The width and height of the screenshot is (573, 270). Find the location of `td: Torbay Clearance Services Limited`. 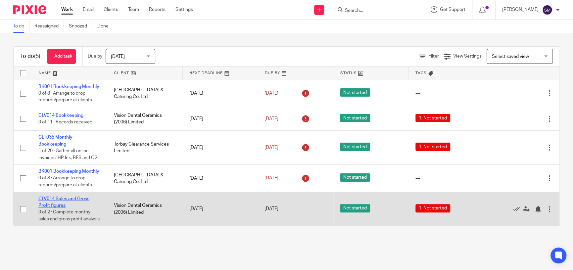

td: Torbay Clearance Services Limited is located at coordinates (145, 148).